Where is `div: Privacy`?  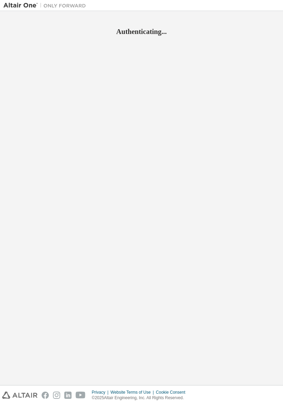
div: Privacy is located at coordinates (101, 393).